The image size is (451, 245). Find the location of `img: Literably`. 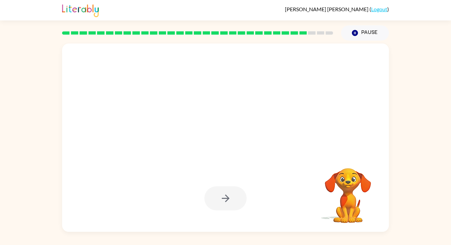

img: Literably is located at coordinates (80, 10).